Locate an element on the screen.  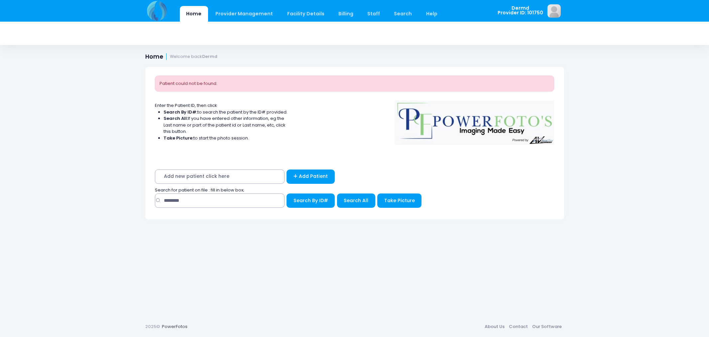
li: If you have entered other information, eg the Last name or part of the patient id or Last name, e... is located at coordinates (226, 125).